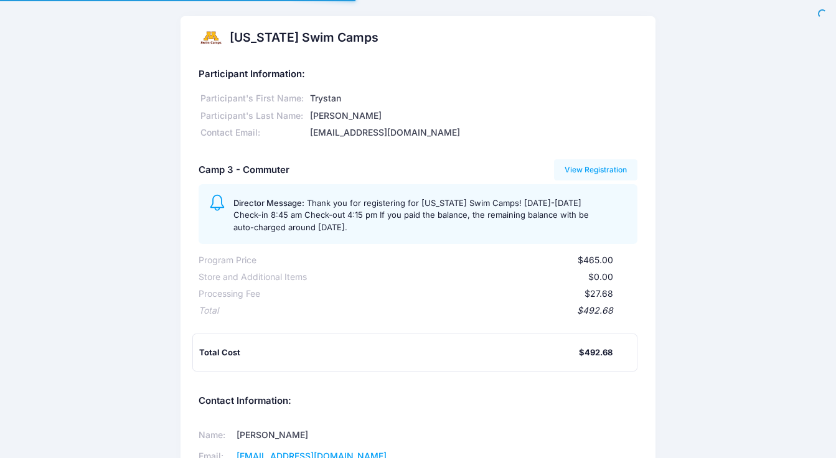  What do you see at coordinates (227, 260) in the screenshot?
I see `div: Program Price` at bounding box center [227, 260].